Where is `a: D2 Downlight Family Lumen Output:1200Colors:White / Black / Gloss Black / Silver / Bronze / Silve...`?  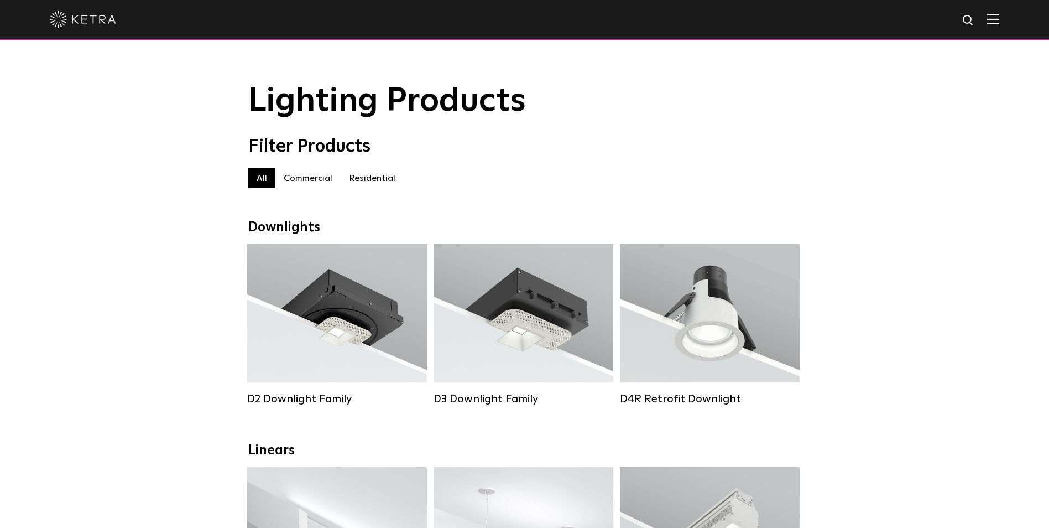 a: D2 Downlight Family Lumen Output:1200Colors:White / Black / Gloss Black / Silver / Bronze / Silve... is located at coordinates (337, 325).